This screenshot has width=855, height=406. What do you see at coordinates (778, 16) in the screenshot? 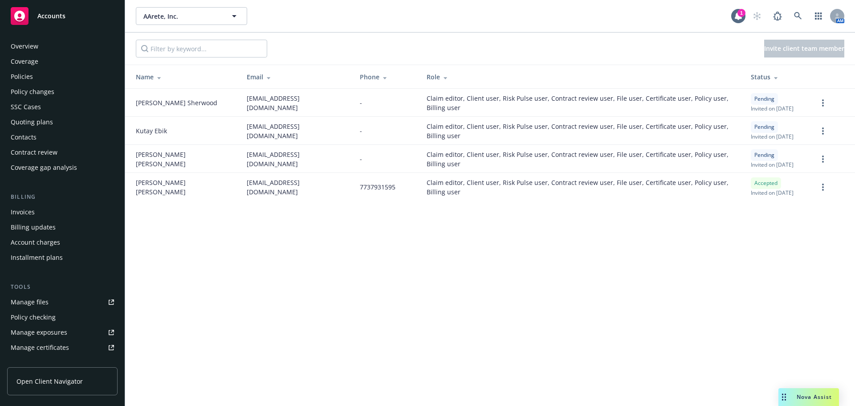
I see `a: Report a Bug` at bounding box center [778, 16].